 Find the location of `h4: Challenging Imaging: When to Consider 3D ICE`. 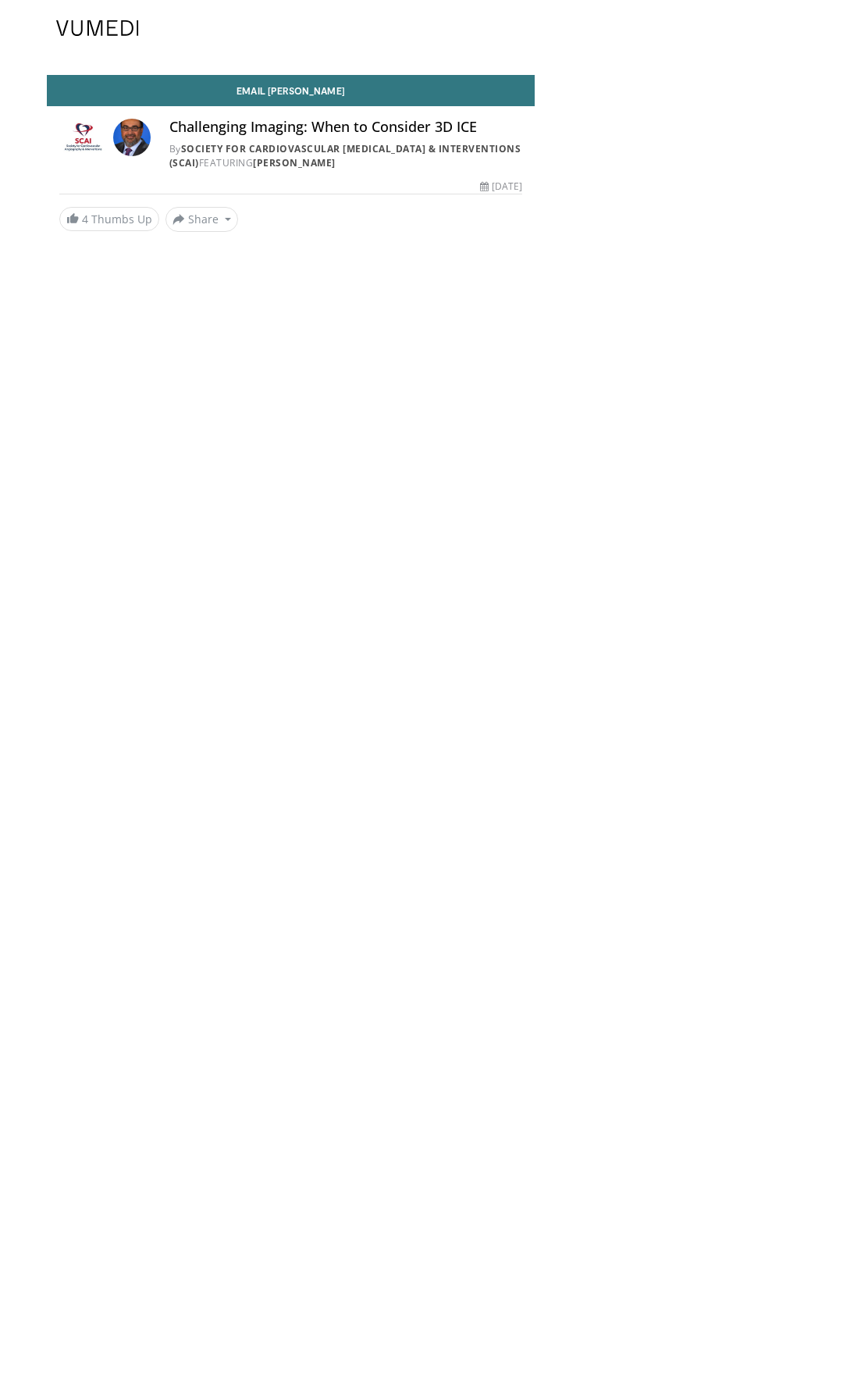

h4: Challenging Imaging: When to Consider 3D ICE is located at coordinates (346, 127).